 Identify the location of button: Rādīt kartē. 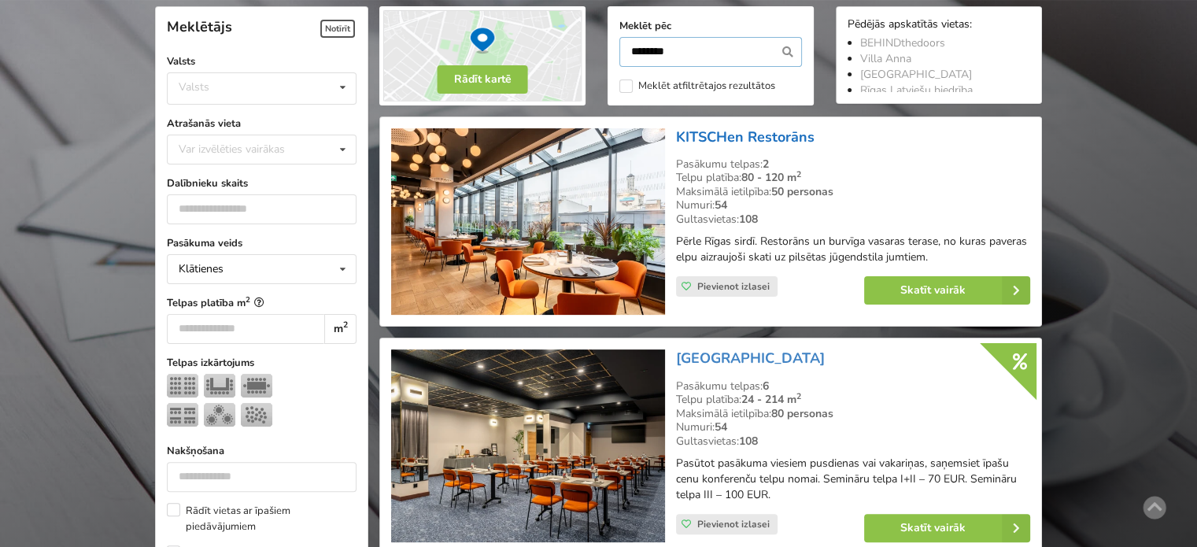
(482, 79).